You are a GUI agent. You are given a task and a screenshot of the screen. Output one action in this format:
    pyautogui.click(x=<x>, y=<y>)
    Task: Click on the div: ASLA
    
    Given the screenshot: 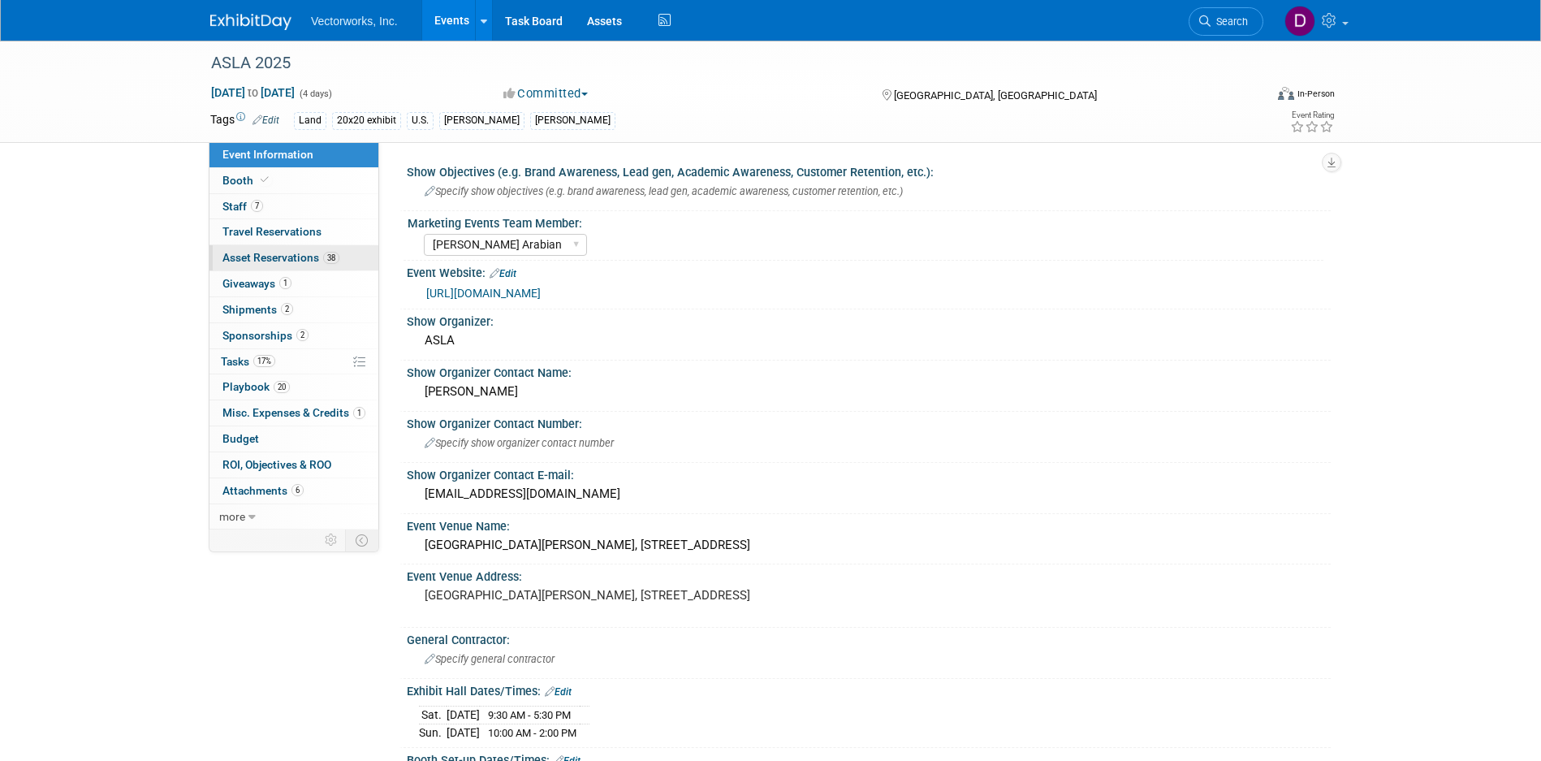 What is the action you would take?
    pyautogui.click(x=869, y=340)
    